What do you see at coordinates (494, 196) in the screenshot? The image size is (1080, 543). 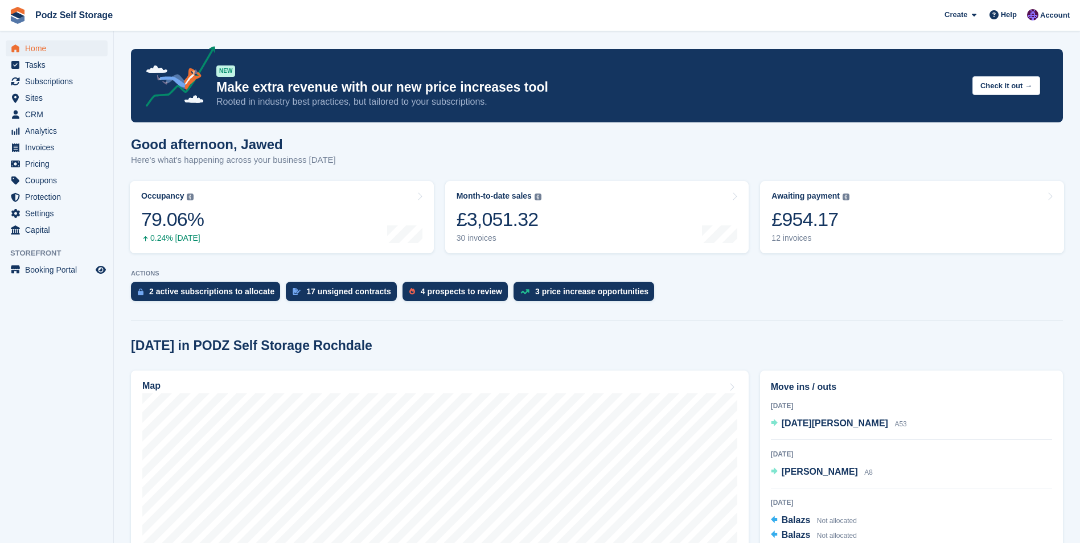 I see `div: Month-to-date sales` at bounding box center [494, 196].